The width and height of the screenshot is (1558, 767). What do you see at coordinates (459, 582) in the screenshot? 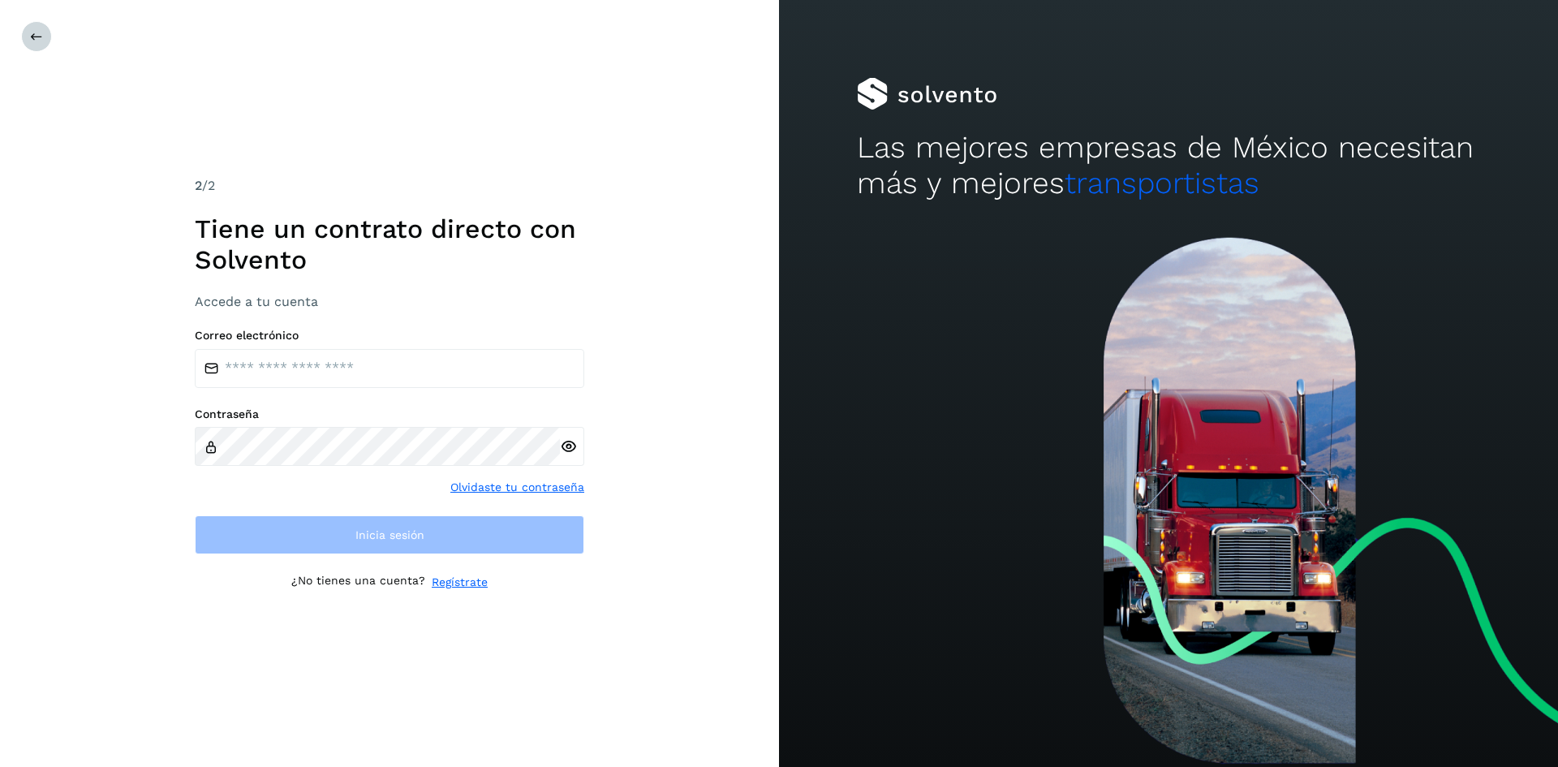
I see `a: Regístrate` at bounding box center [459, 582].